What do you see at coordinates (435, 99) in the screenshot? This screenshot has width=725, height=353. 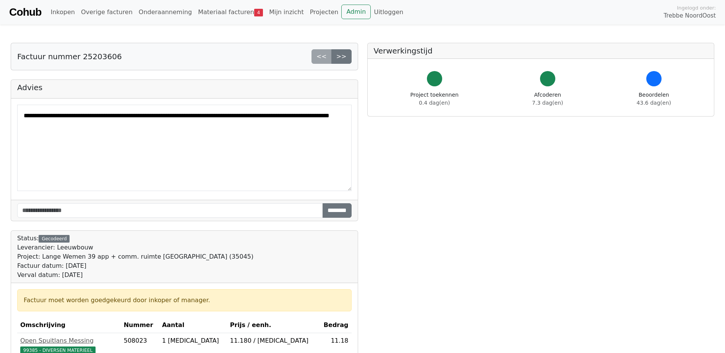 I see `div: Project toekennen` at bounding box center [435, 99].